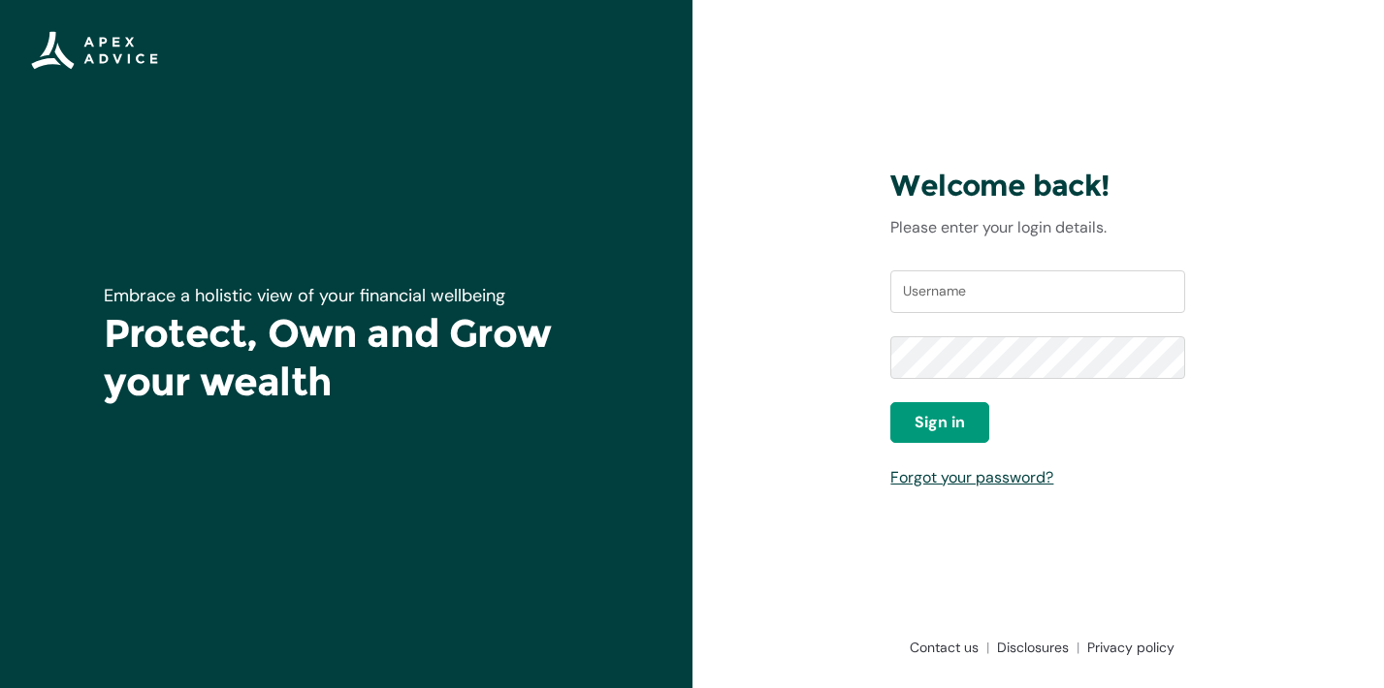  Describe the element at coordinates (972, 477) in the screenshot. I see `a: Forgot your password?` at that location.